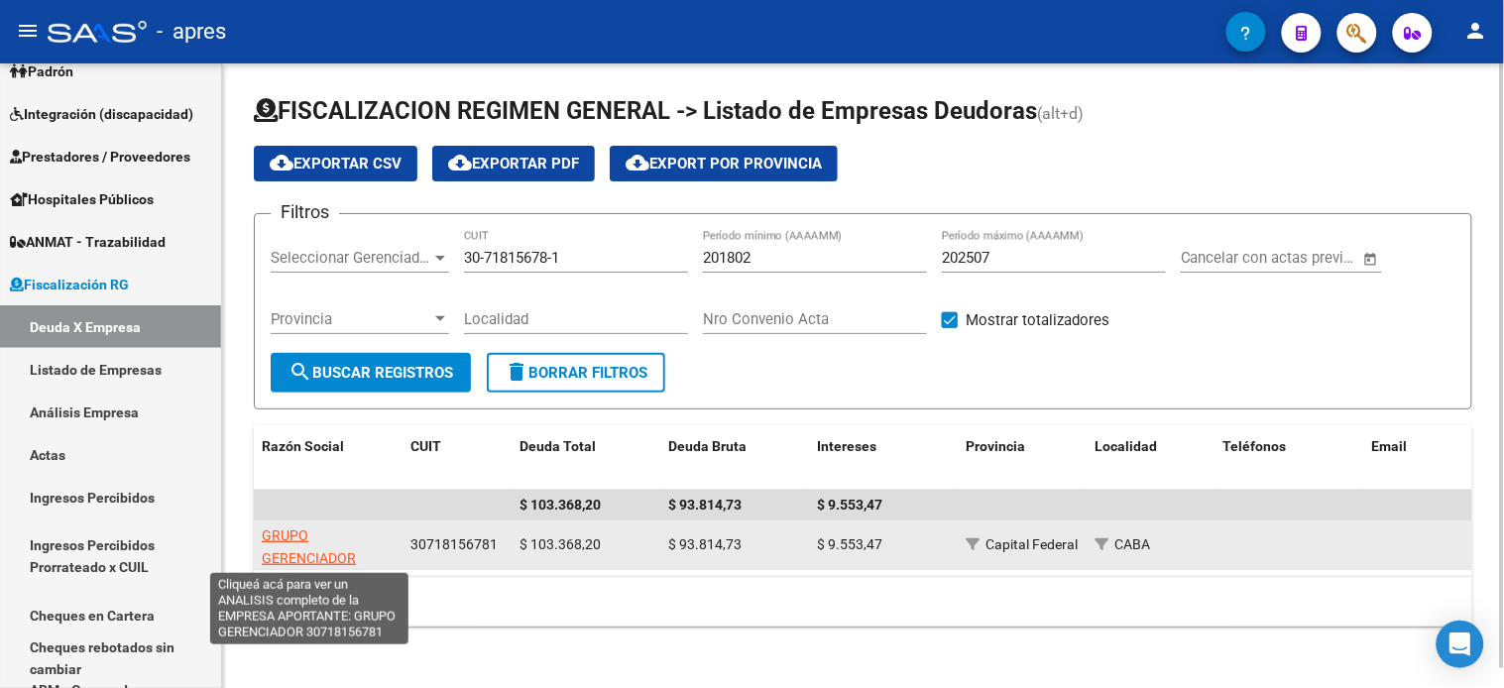 This screenshot has width=1504, height=688. What do you see at coordinates (335, 164) in the screenshot?
I see `button: Exportar CSV` at bounding box center [335, 164].